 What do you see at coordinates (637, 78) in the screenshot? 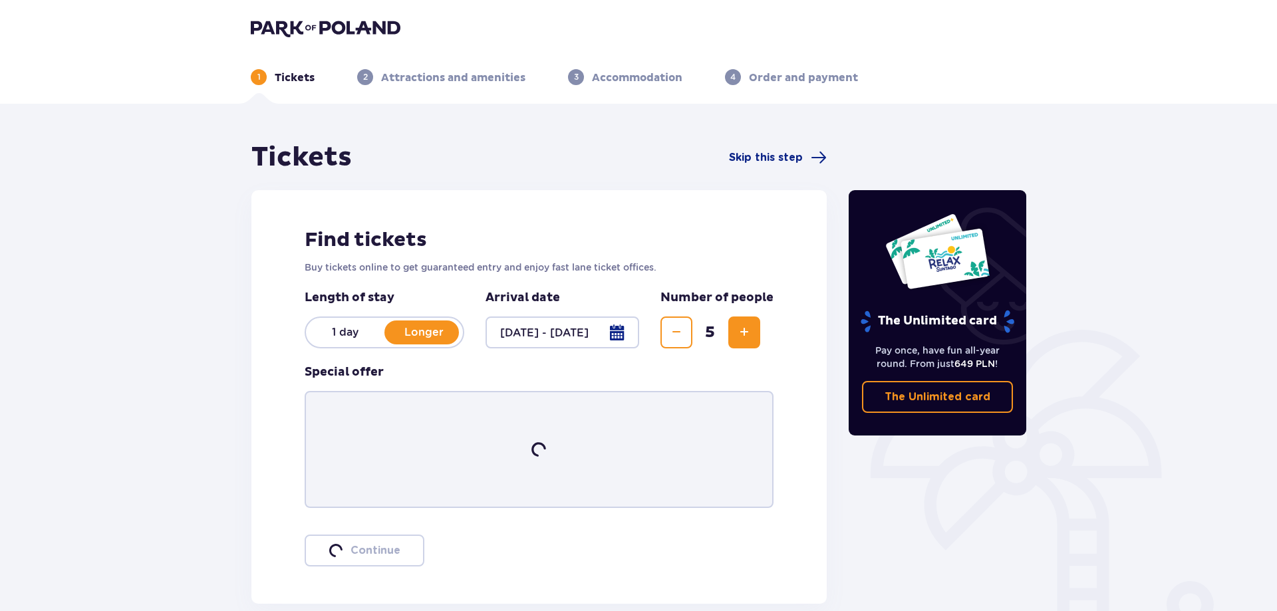
I see `p: Accommodation` at bounding box center [637, 78].